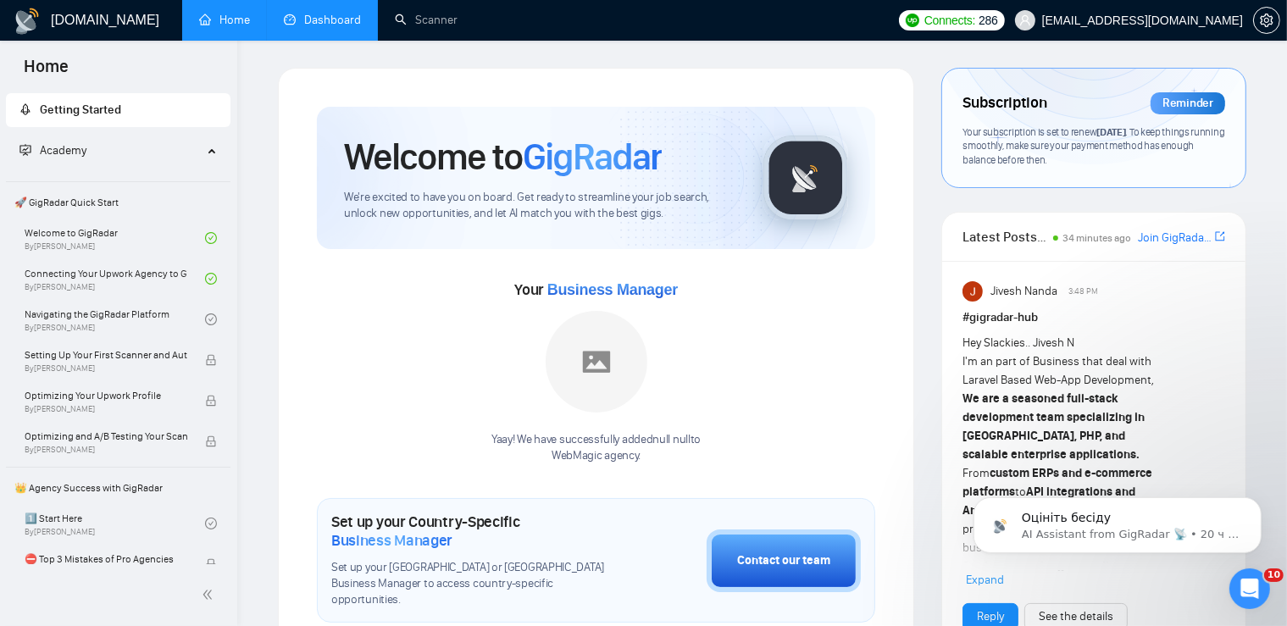 This screenshot has height=626, width=1287. Describe the element at coordinates (118, 203) in the screenshot. I see `span: 🚀 GigRadar Quick Start` at that location.